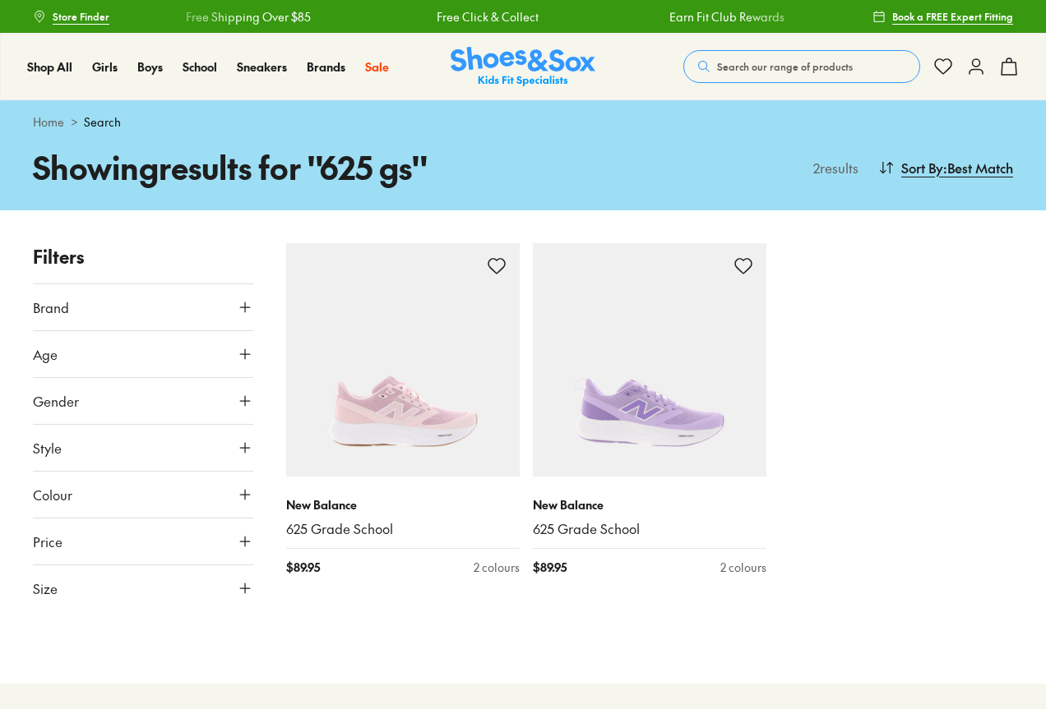 This screenshot has height=709, width=1046. Describe the element at coordinates (71, 16) in the screenshot. I see `a: Store Finder` at that location.